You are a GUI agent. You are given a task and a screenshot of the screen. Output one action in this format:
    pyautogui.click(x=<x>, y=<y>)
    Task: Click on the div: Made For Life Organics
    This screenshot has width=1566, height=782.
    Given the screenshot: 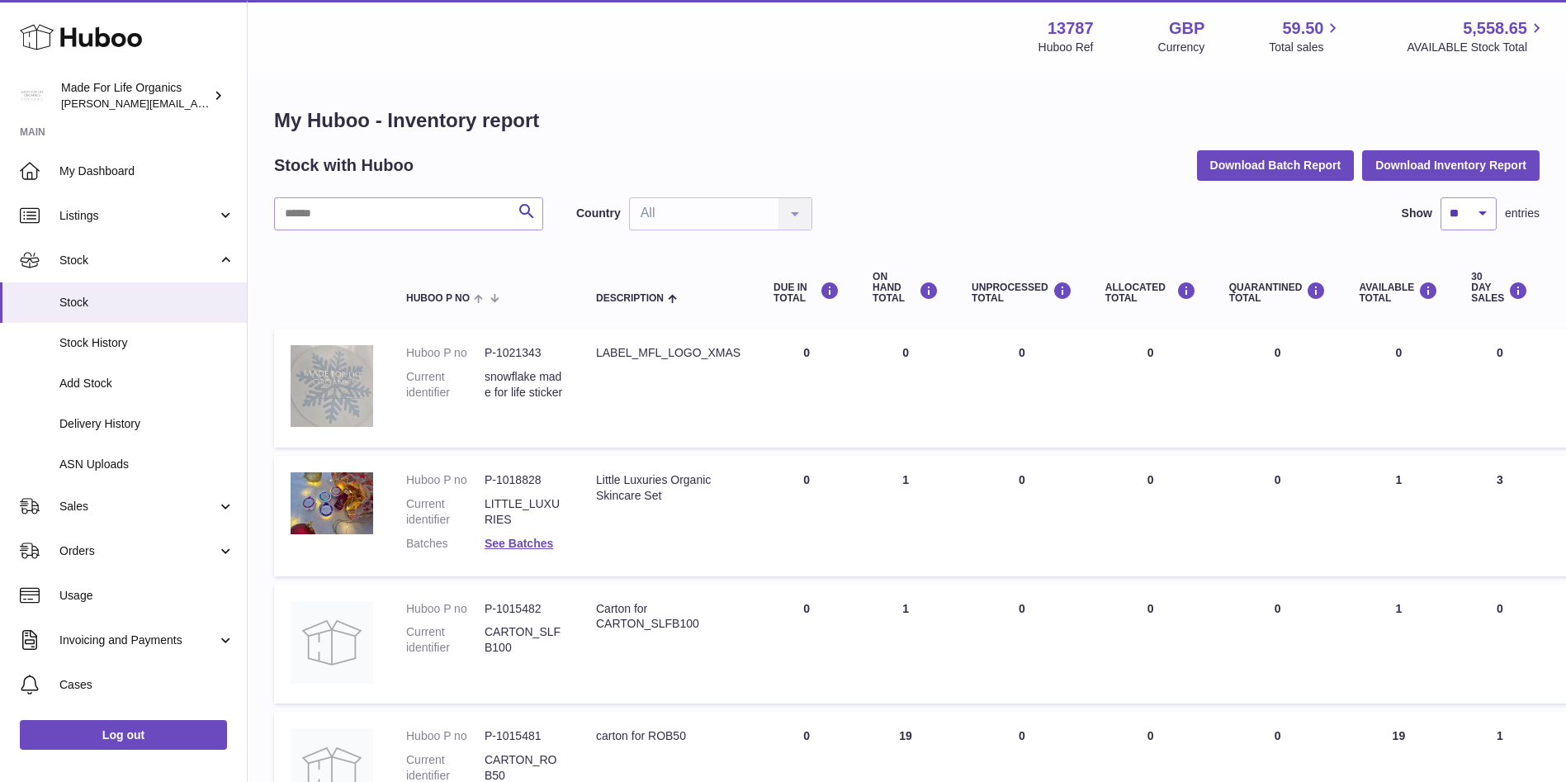 What is the action you would take?
    pyautogui.click(x=135, y=96)
    